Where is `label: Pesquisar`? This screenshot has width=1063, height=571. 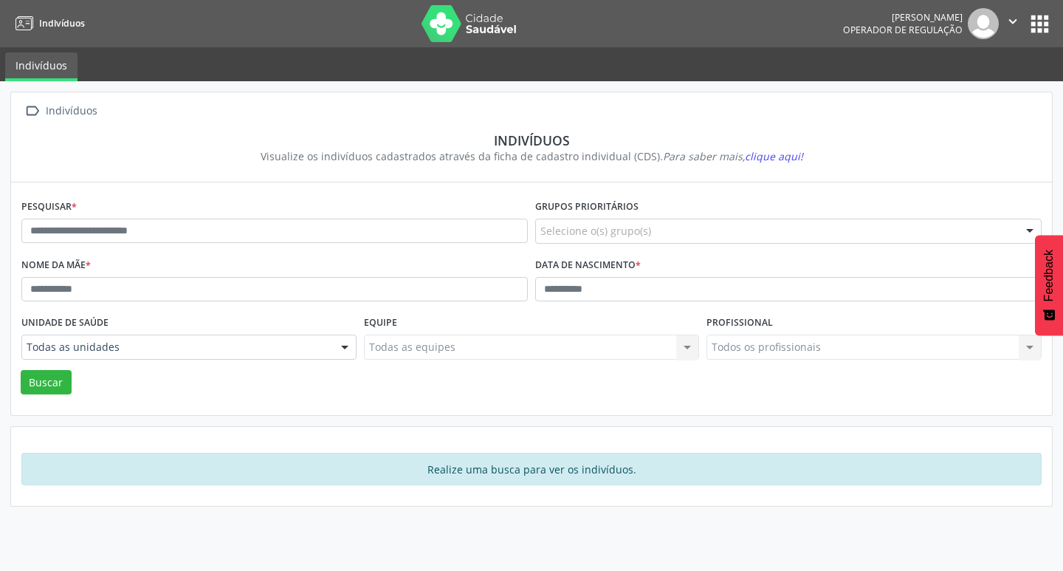
label: Pesquisar is located at coordinates (49, 207).